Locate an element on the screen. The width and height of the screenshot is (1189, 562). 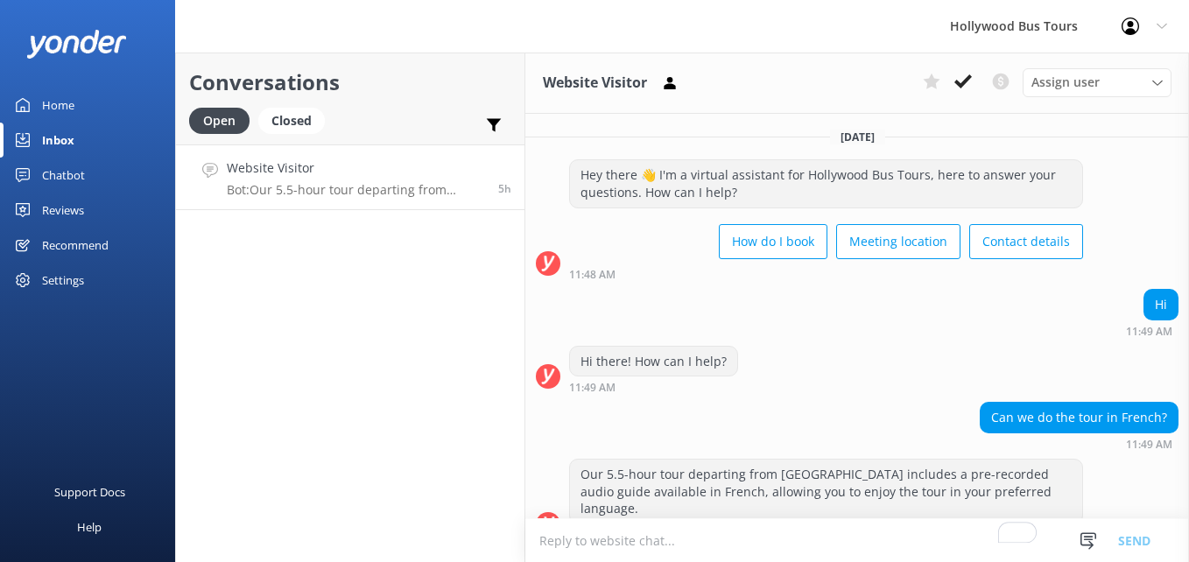
div: Reviews is located at coordinates (63, 210).